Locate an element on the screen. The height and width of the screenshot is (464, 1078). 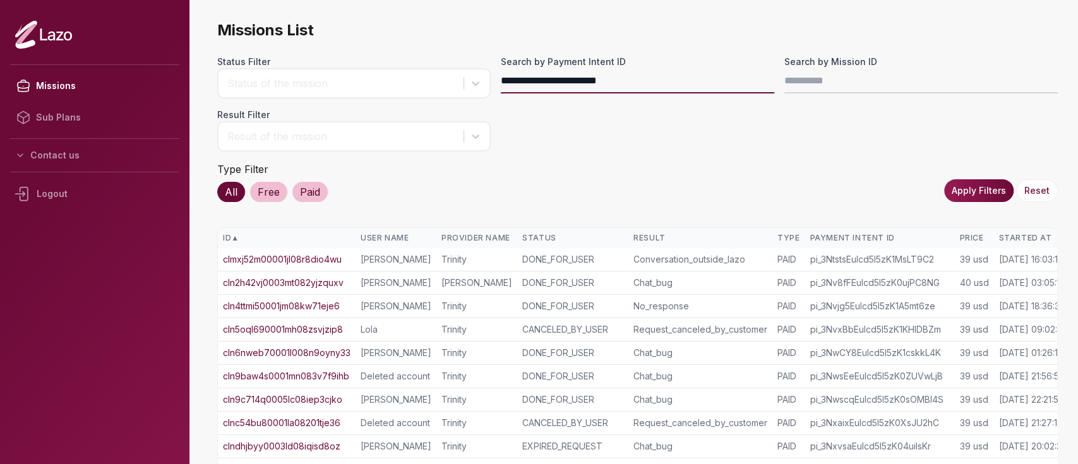
div: pi_3NxvsaEulcd5I5zK04uiIsKr is located at coordinates (879, 446).